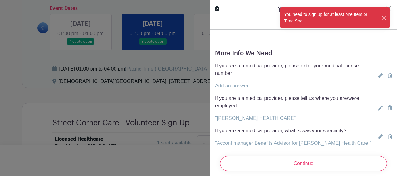  I want to click on p: If you are a a medical provider, what is/was your speciality?, so click(293, 131).